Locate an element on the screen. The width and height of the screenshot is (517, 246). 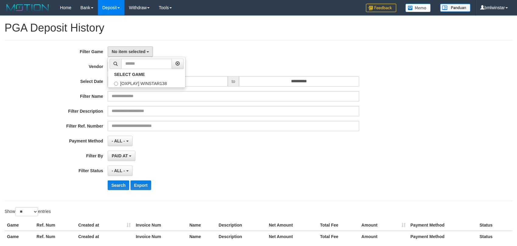
img: MOTION_logo.png is located at coordinates (28, 8).